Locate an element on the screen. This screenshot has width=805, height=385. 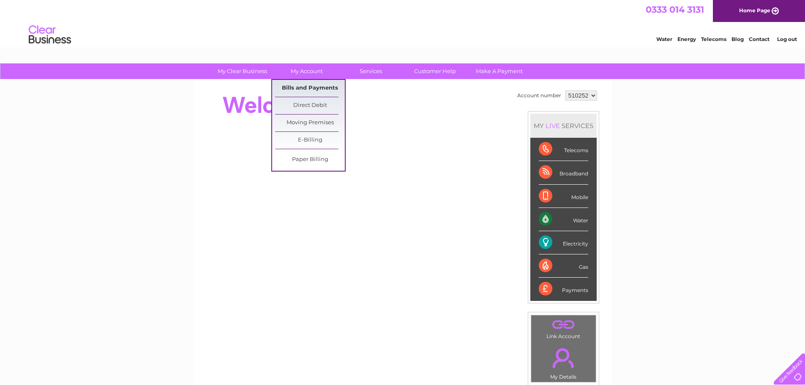
td: My Details is located at coordinates (563, 362).